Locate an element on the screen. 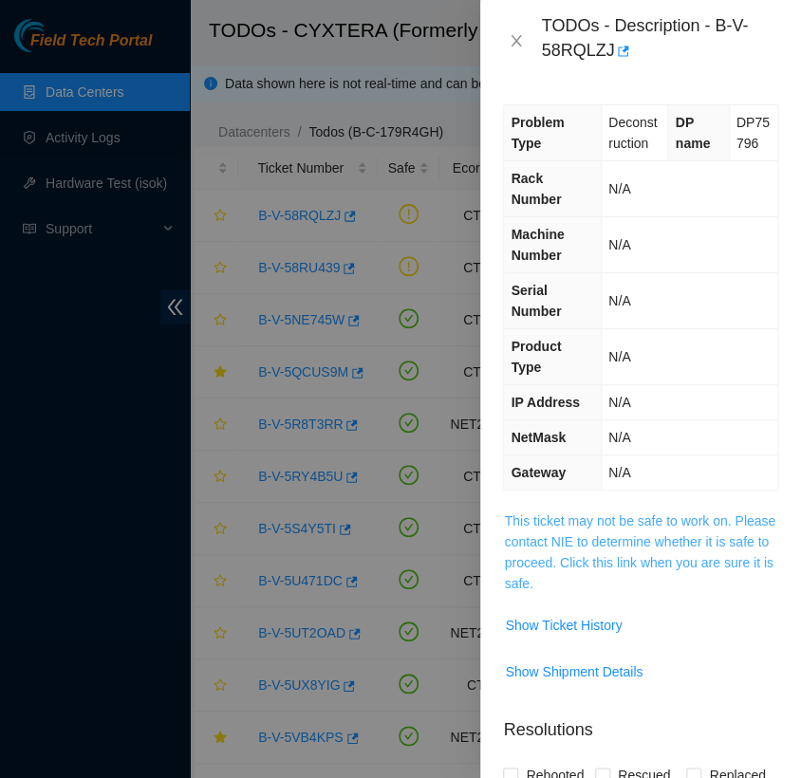 The height and width of the screenshot is (778, 801). span: DP75796 is located at coordinates (752, 133).